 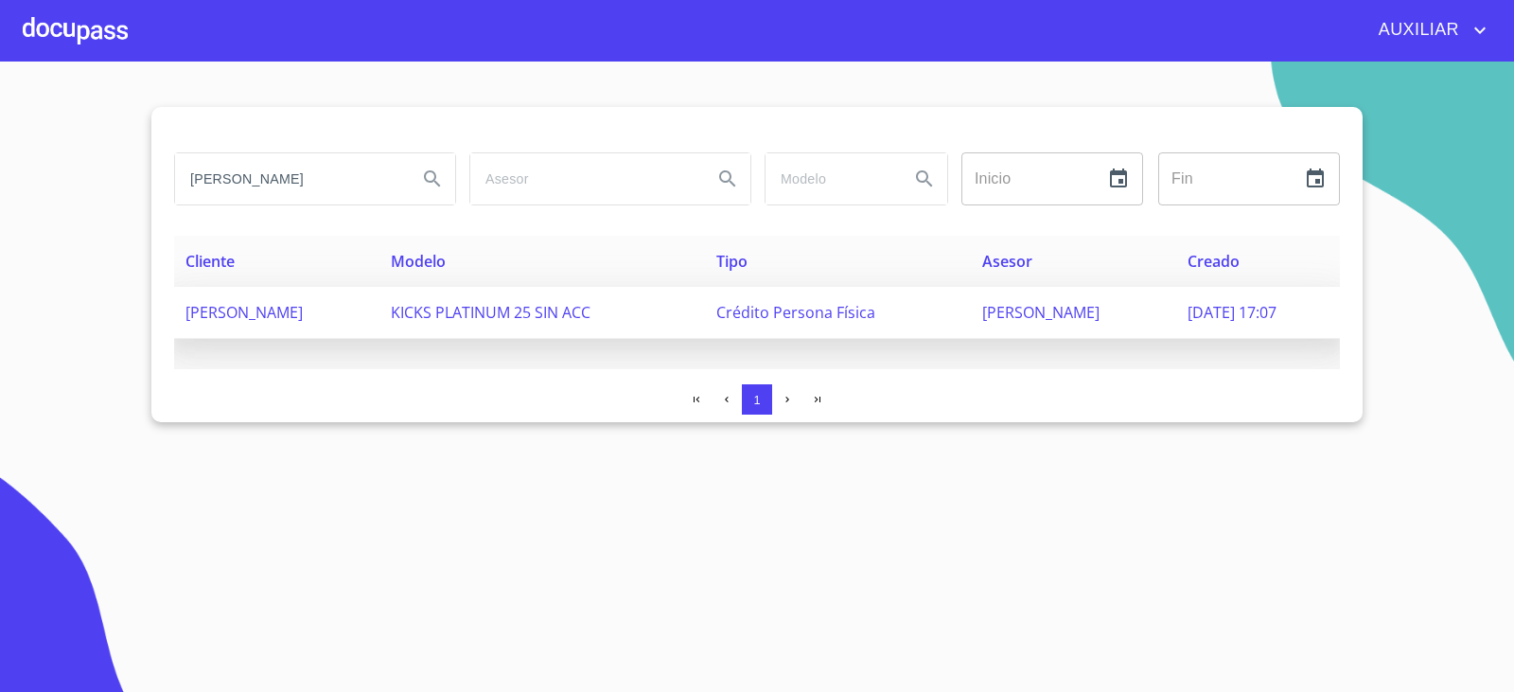 What do you see at coordinates (732, 261) in the screenshot?
I see `span: Tipo` at bounding box center [732, 261].